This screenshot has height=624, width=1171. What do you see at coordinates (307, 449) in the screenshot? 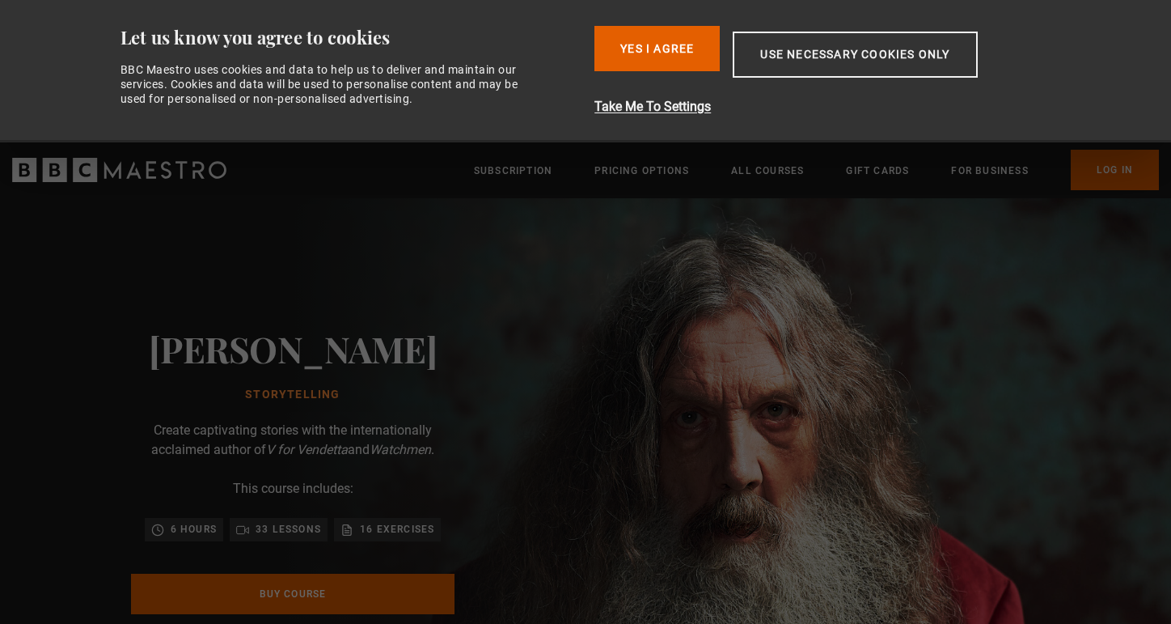
I see `i: V for Vendetta` at bounding box center [307, 449].